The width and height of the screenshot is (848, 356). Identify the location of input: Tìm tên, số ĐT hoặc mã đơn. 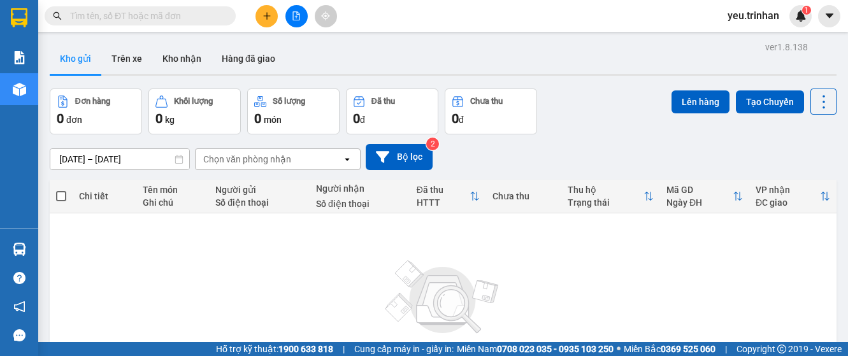
(145, 16).